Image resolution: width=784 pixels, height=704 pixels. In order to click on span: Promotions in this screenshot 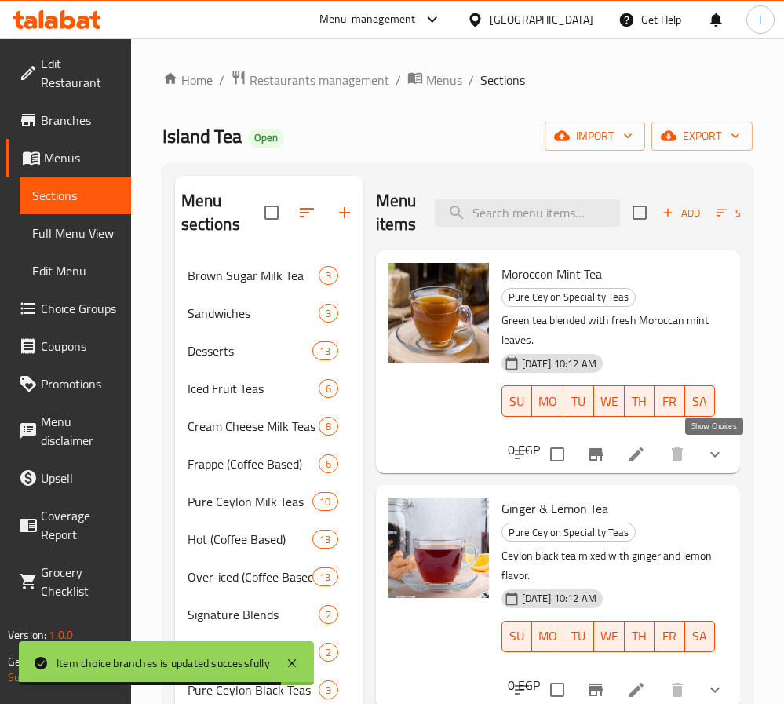, I will do `click(79, 384)`.